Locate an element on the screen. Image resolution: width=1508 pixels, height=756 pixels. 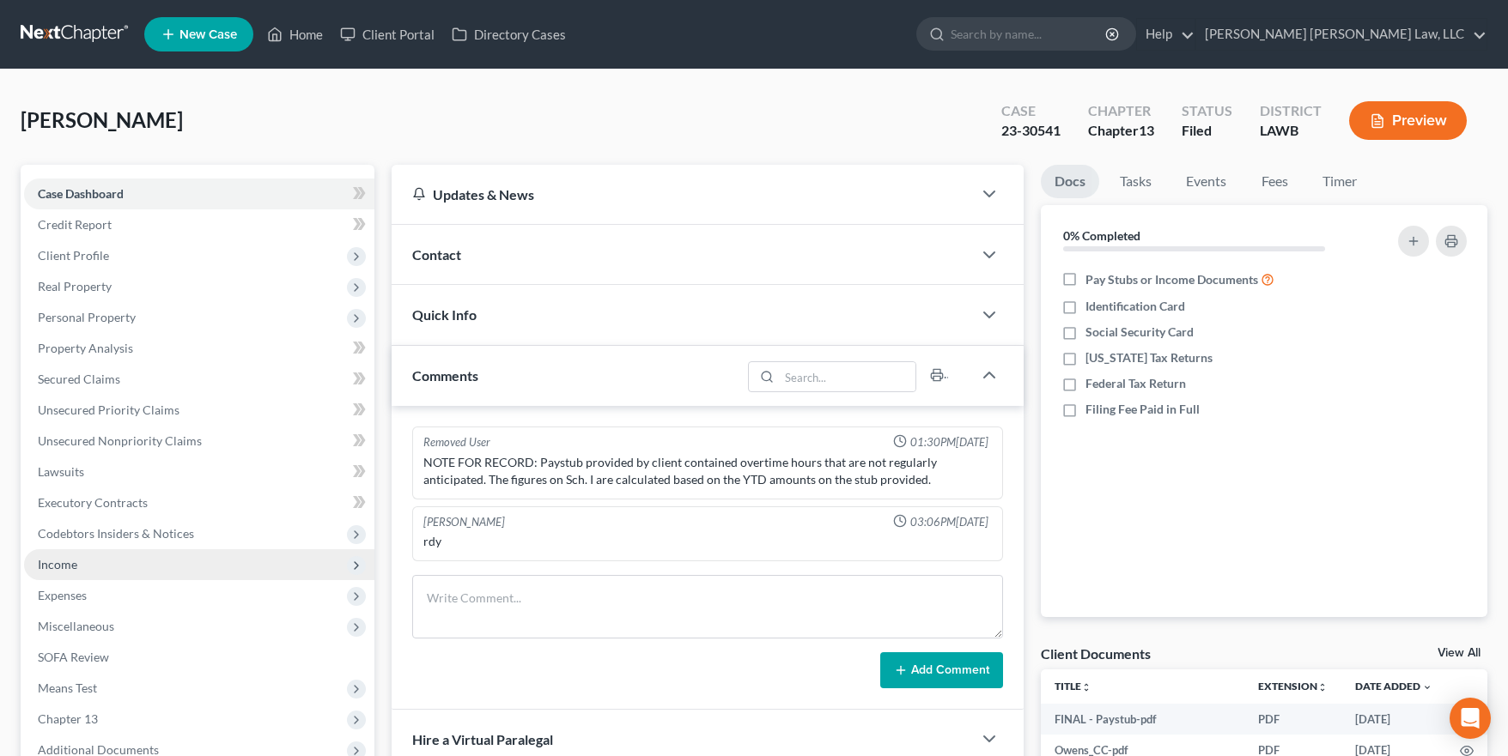
a: Date Added expand_more is located at coordinates (1394, 686).